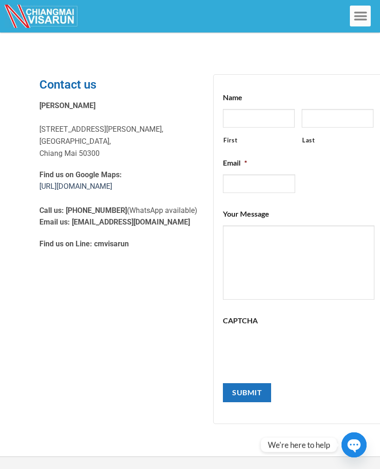 The width and height of the screenshot is (380, 469). I want to click on input: First name, so click(259, 118).